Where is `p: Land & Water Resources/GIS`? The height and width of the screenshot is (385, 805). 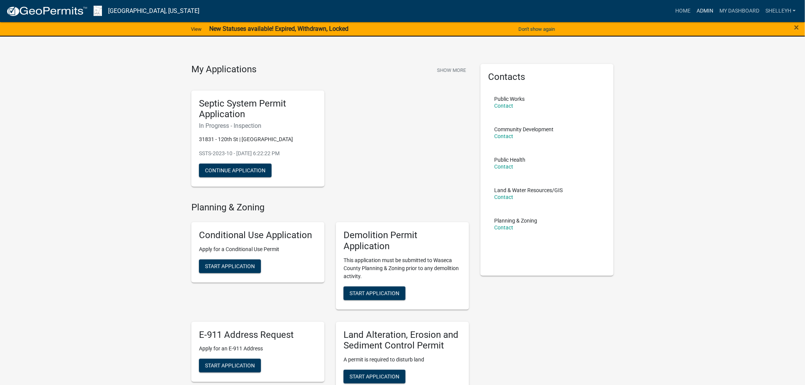
p: Land & Water Resources/GIS is located at coordinates (528, 190).